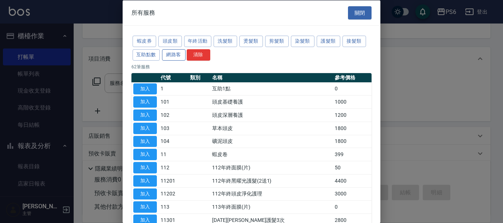 The width and height of the screenshot is (503, 223). I want to click on td: 113, so click(173, 207).